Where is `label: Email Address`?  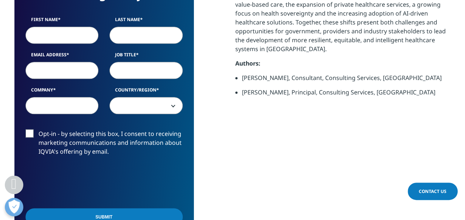 label: Email Address is located at coordinates (62, 57).